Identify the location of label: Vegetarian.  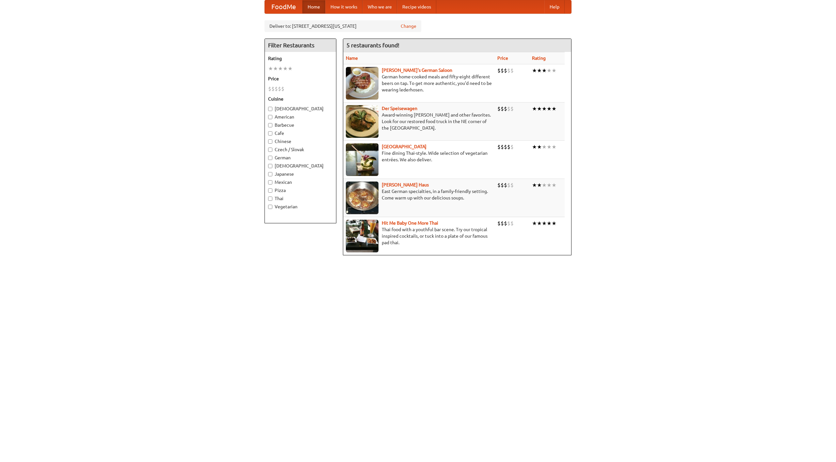
(300, 207).